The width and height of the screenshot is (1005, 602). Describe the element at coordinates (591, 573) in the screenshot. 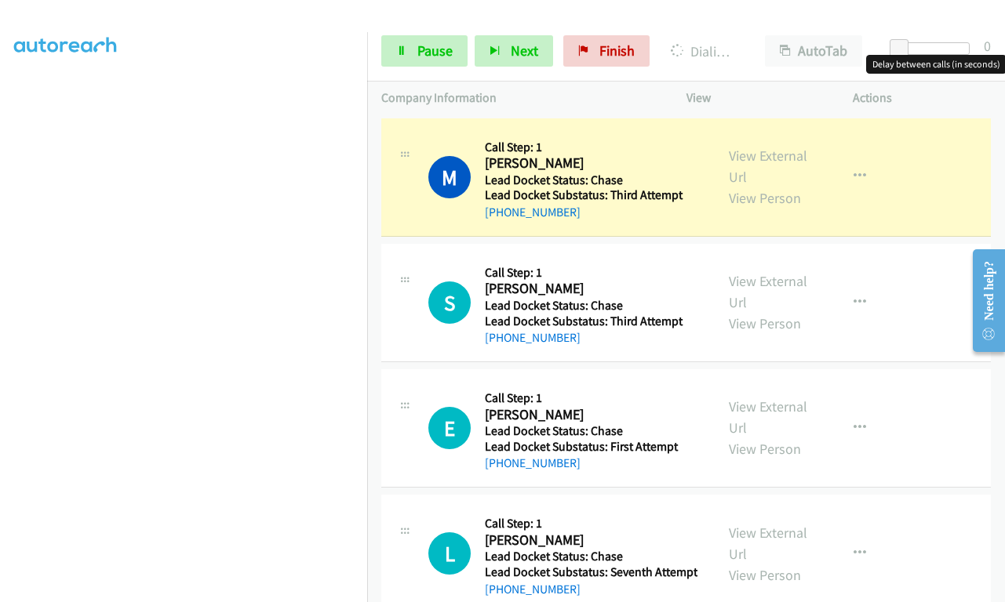

I see `h5: Lead Docket Substatus: Seventh Attempt` at that location.